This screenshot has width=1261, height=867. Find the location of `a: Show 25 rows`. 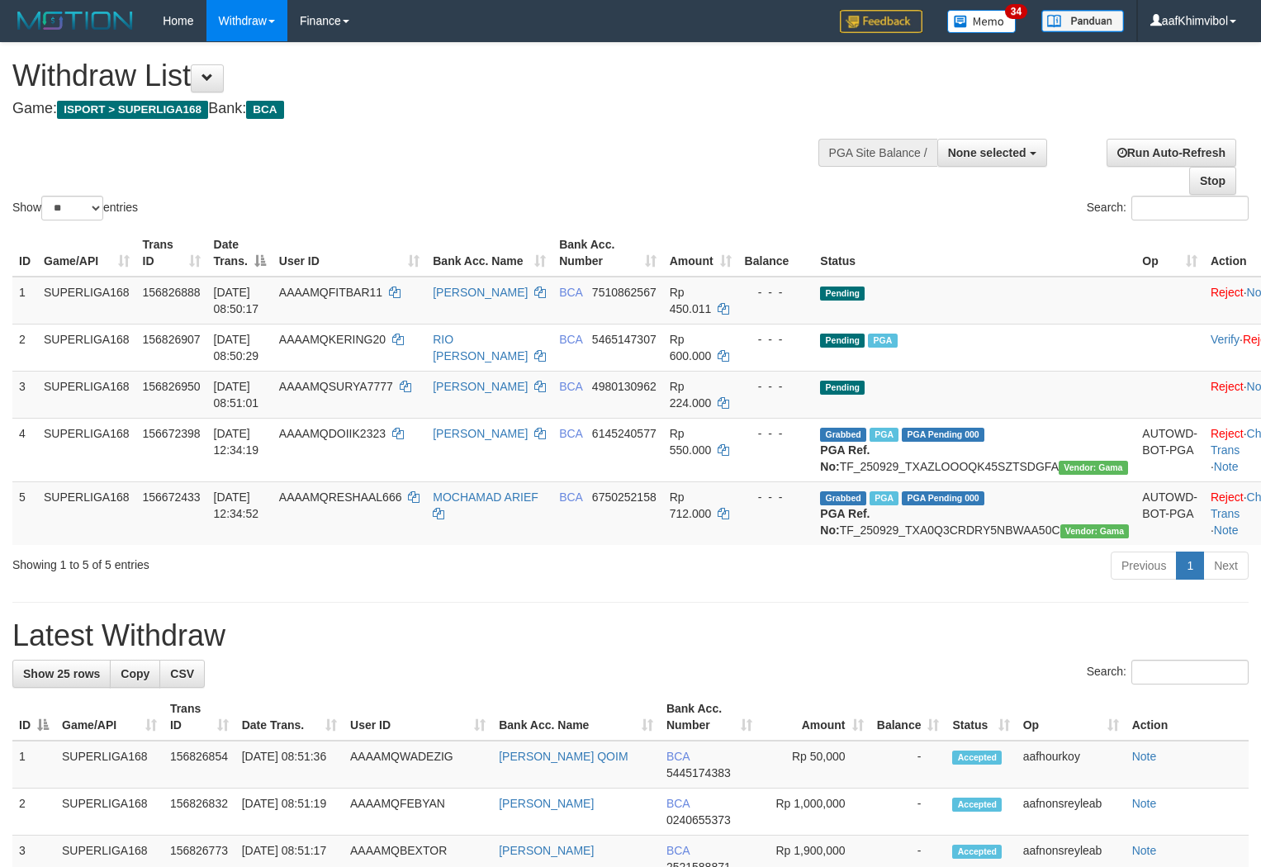

a: Show 25 rows is located at coordinates (61, 674).